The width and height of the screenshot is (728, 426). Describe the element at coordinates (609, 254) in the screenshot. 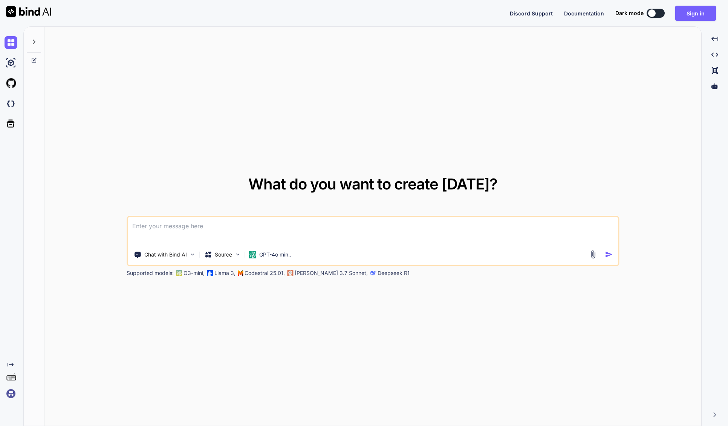

I see `img: icon` at that location.